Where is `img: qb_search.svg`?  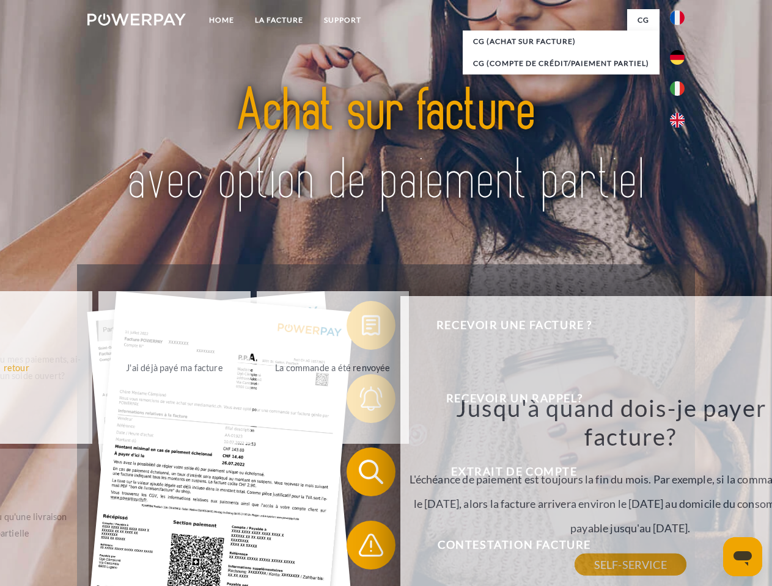
img: qb_search.svg is located at coordinates (371, 472).